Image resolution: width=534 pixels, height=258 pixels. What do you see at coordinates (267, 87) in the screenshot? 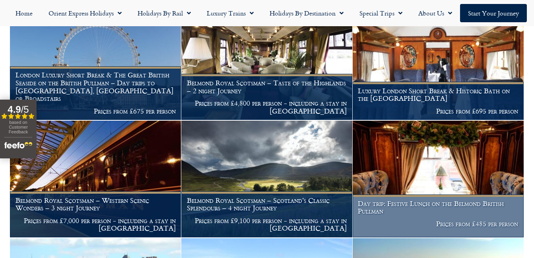
I see `h1: Belmond Royal Scotsman – Taste of the Highlands – 2 night Journey` at bounding box center [267, 87].